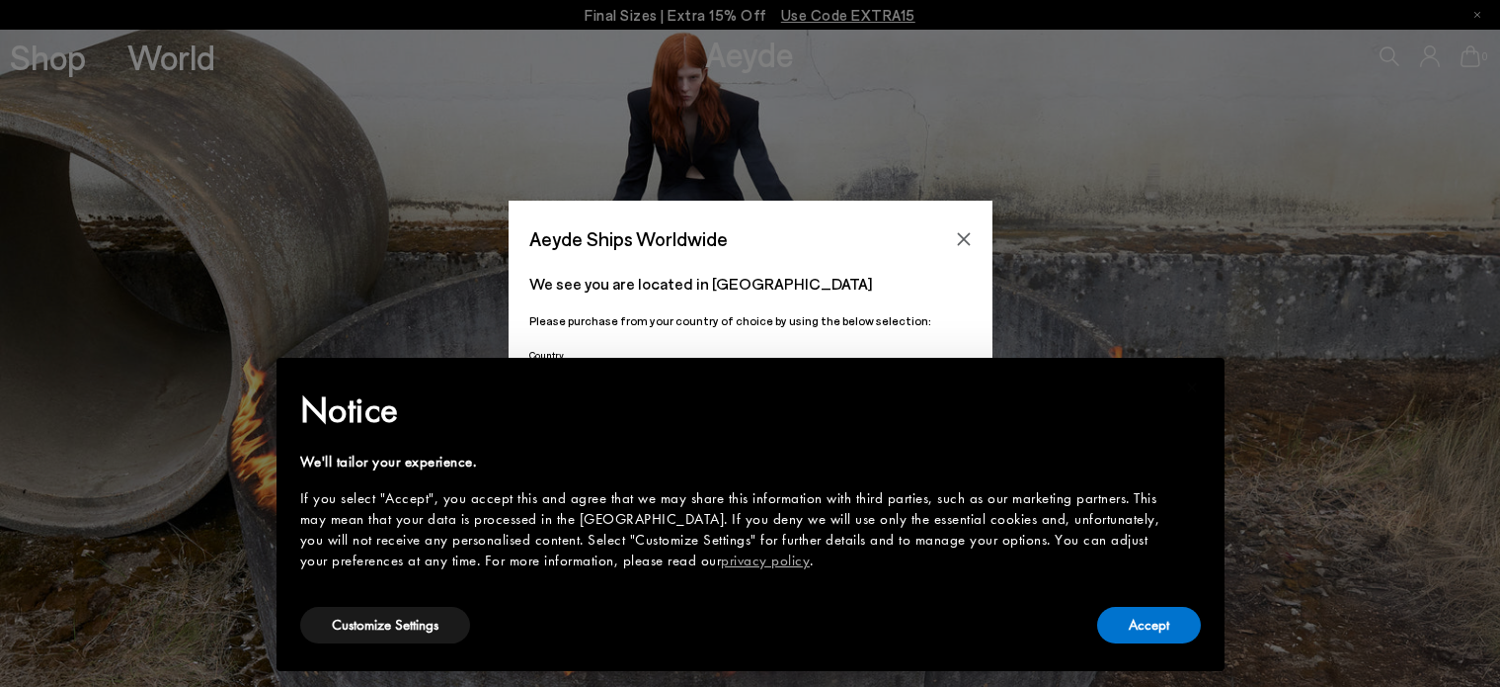  I want to click on h2: Notice, so click(735, 410).